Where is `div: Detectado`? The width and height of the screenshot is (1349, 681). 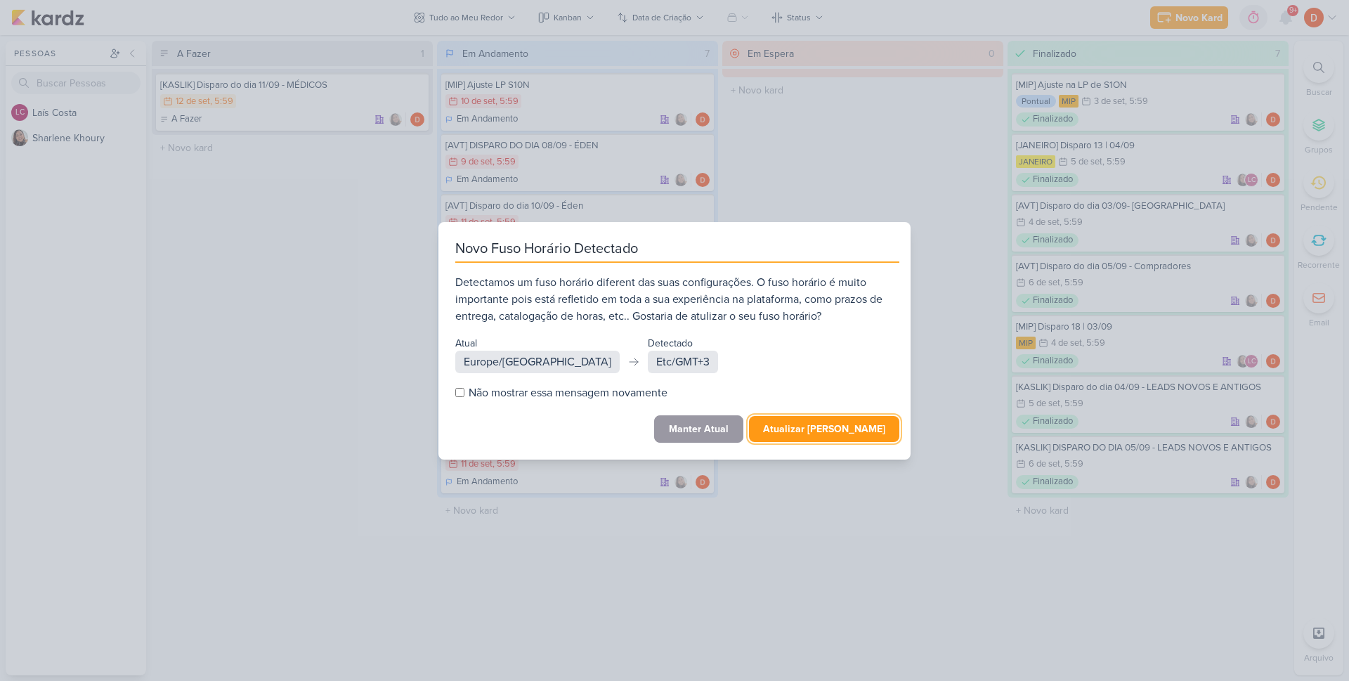 div: Detectado is located at coordinates (683, 343).